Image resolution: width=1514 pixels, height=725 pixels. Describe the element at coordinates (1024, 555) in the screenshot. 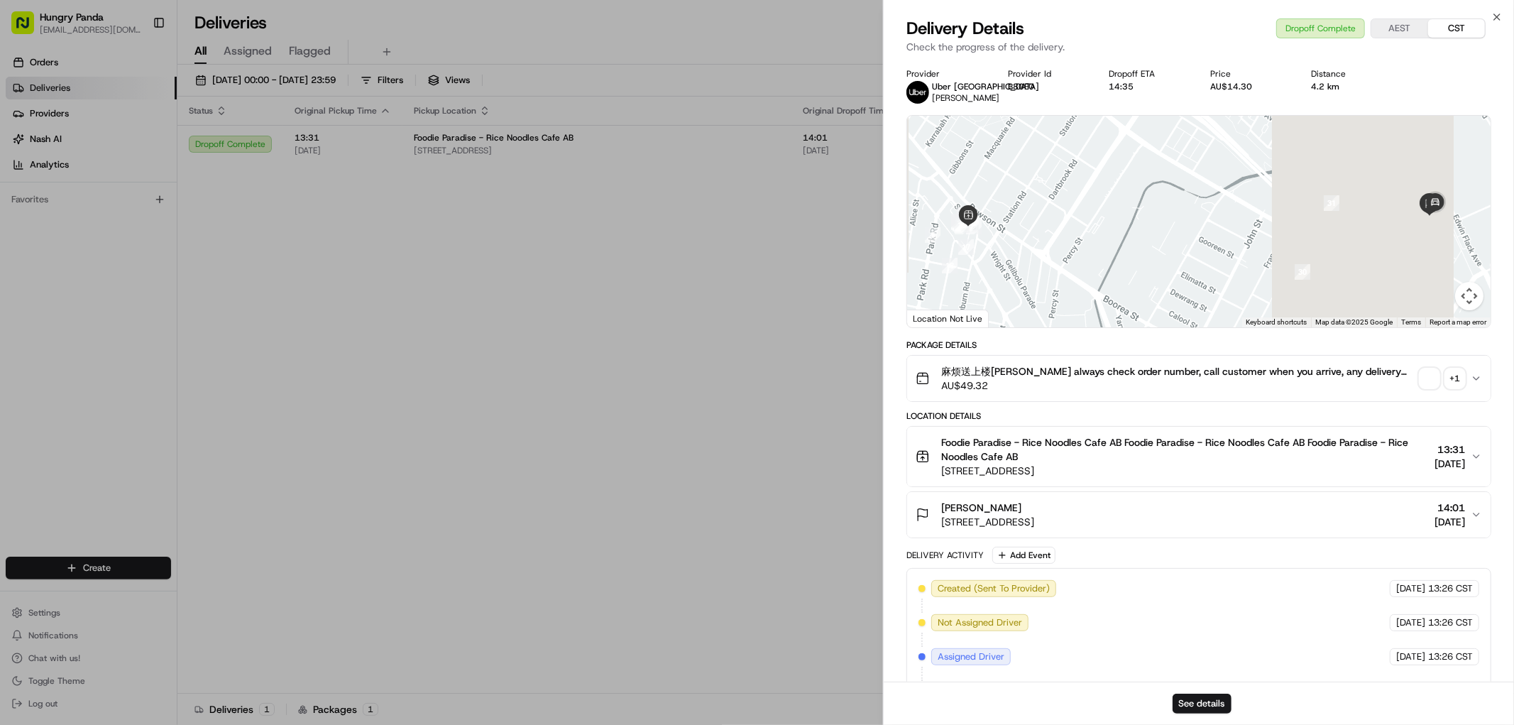

I see `button: Add Event` at that location.